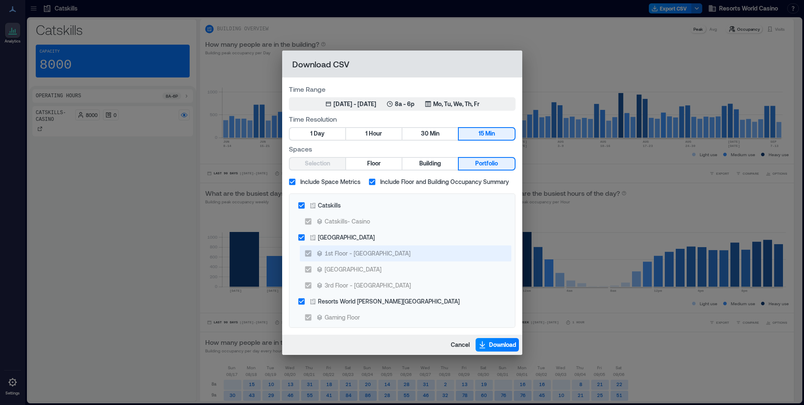 The height and width of the screenshot is (405, 804). What do you see at coordinates (430, 164) in the screenshot?
I see `button: Building` at bounding box center [430, 164].